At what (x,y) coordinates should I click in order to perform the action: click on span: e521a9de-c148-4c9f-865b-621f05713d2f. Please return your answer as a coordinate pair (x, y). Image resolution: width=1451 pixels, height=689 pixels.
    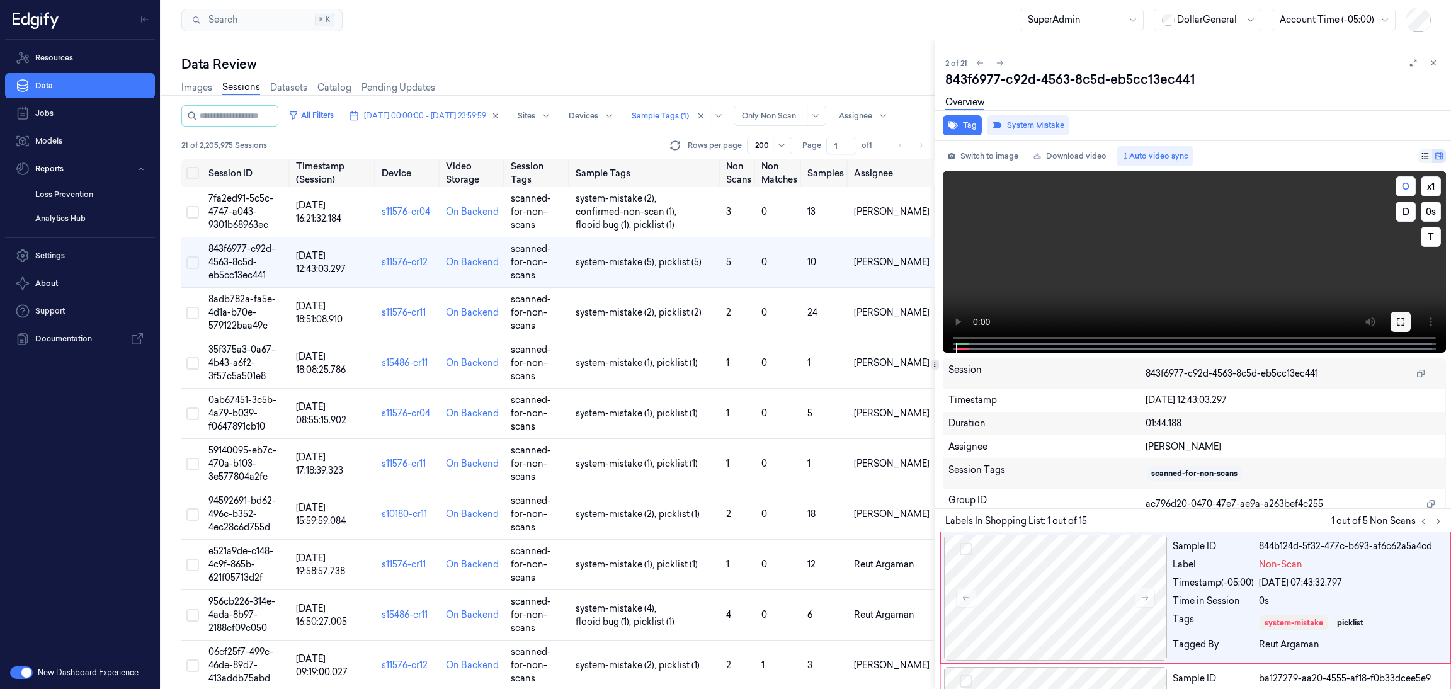
    Looking at the image, I should click on (241, 564).